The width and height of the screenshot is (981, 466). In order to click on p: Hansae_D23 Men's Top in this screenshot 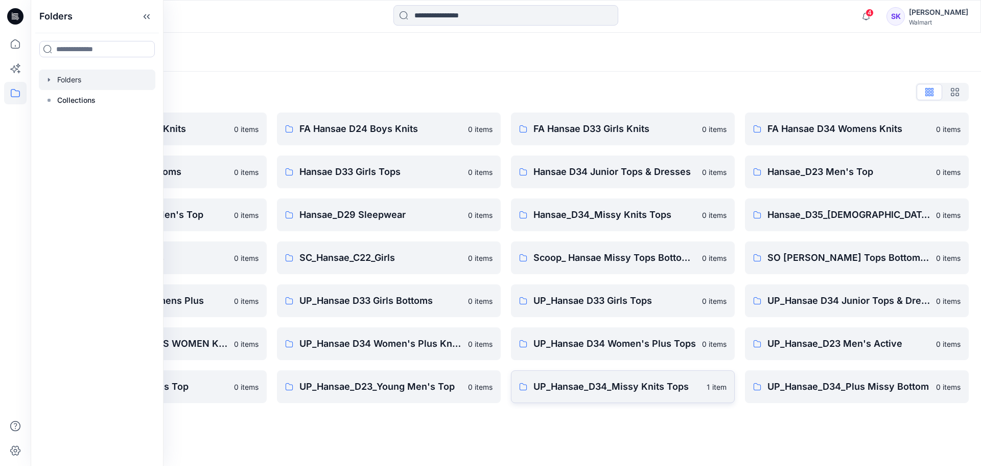, I will do `click(849, 172)`.